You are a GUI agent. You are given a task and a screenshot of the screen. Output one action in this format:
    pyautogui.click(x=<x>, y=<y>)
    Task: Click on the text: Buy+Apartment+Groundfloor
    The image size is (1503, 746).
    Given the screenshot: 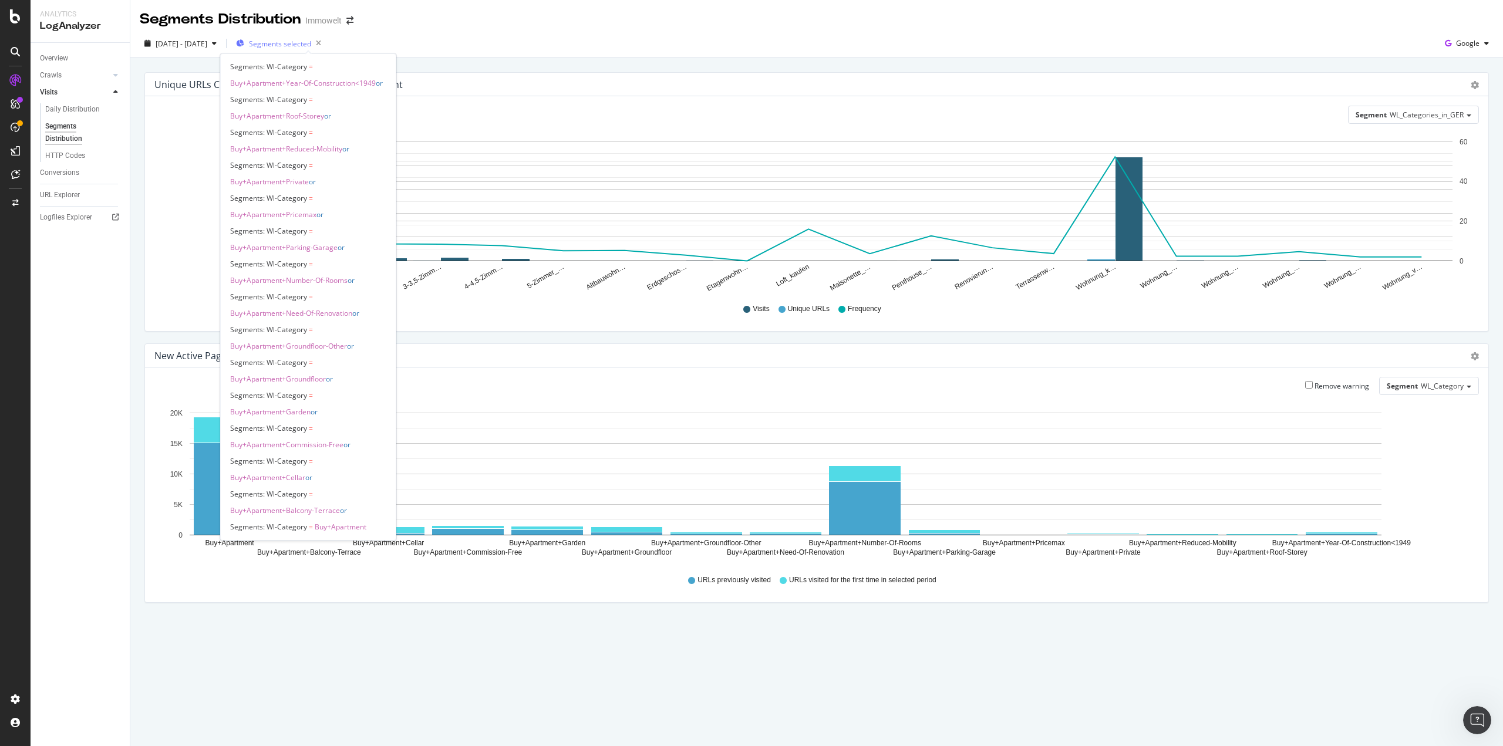 What is the action you would take?
    pyautogui.click(x=627, y=553)
    